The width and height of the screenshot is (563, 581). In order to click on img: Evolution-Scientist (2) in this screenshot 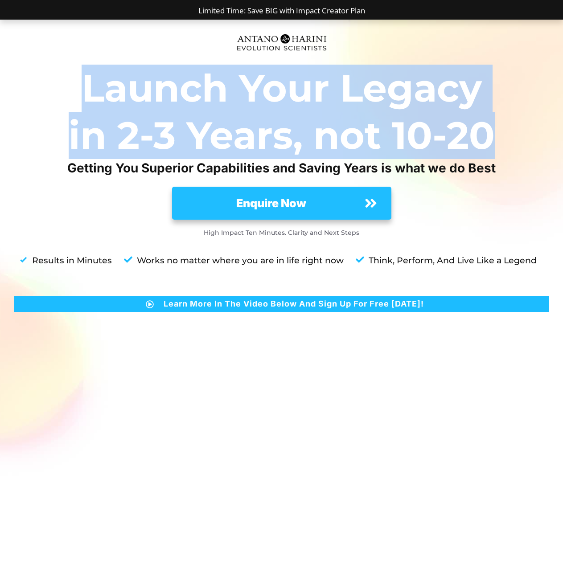, I will do `click(282, 42)`.